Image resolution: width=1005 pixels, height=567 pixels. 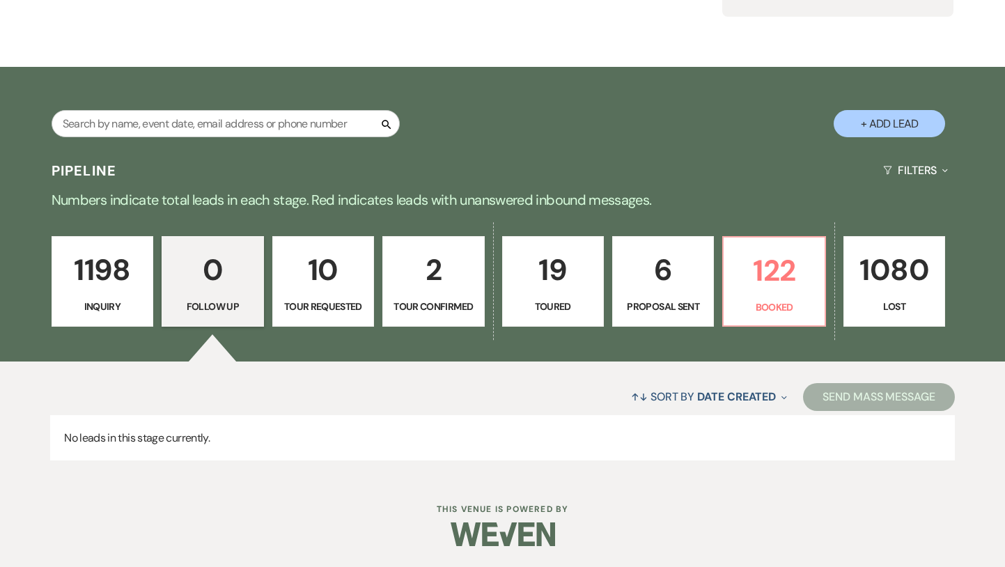 What do you see at coordinates (774, 307) in the screenshot?
I see `p: Booked` at bounding box center [774, 307].